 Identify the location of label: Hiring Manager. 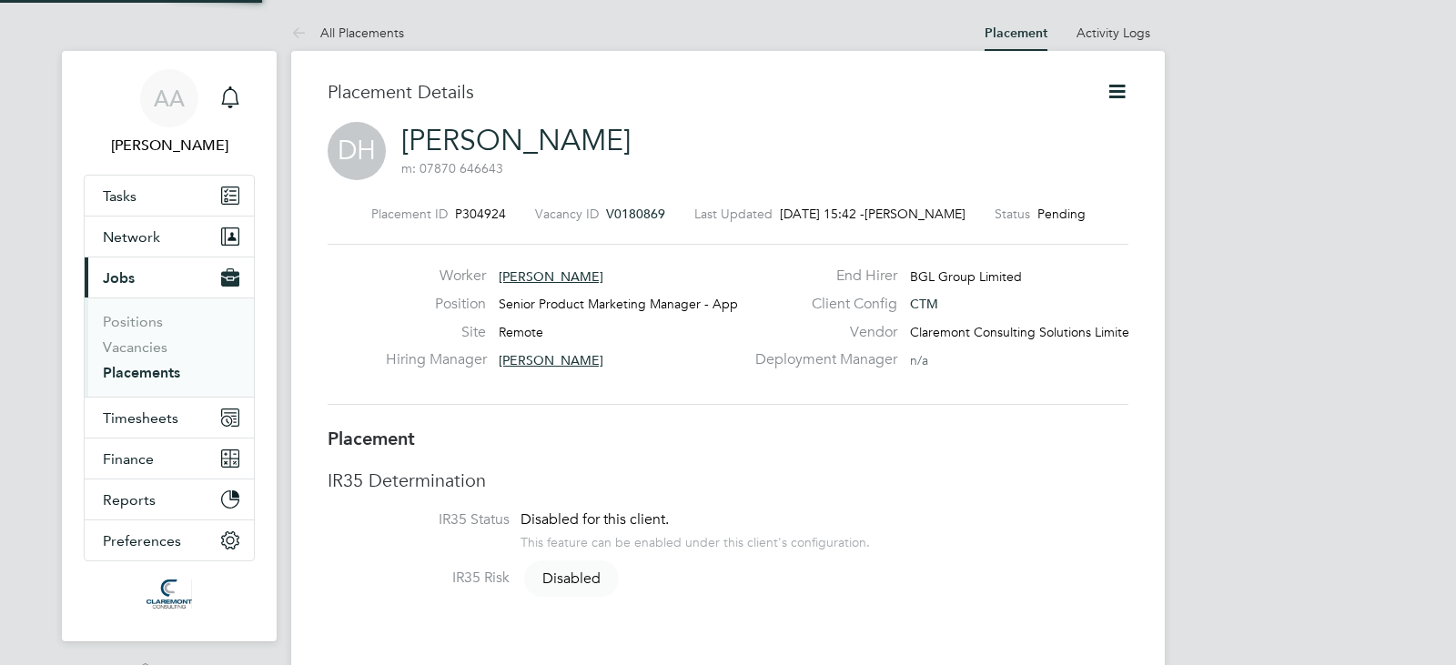
(436, 359).